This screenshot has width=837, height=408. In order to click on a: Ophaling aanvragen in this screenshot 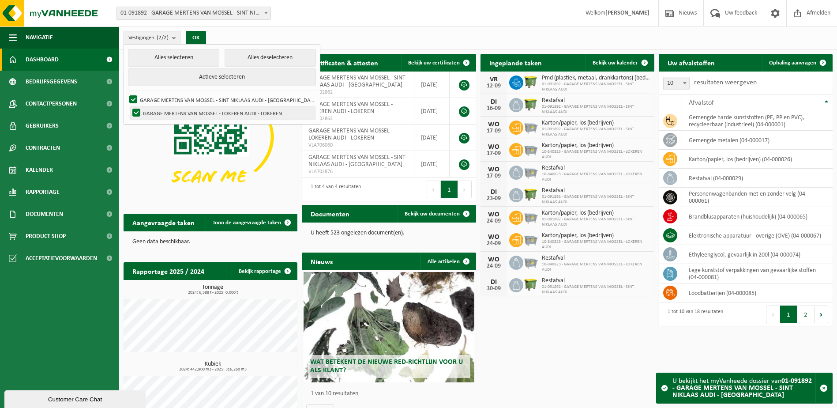, I will do `click(797, 63)`.